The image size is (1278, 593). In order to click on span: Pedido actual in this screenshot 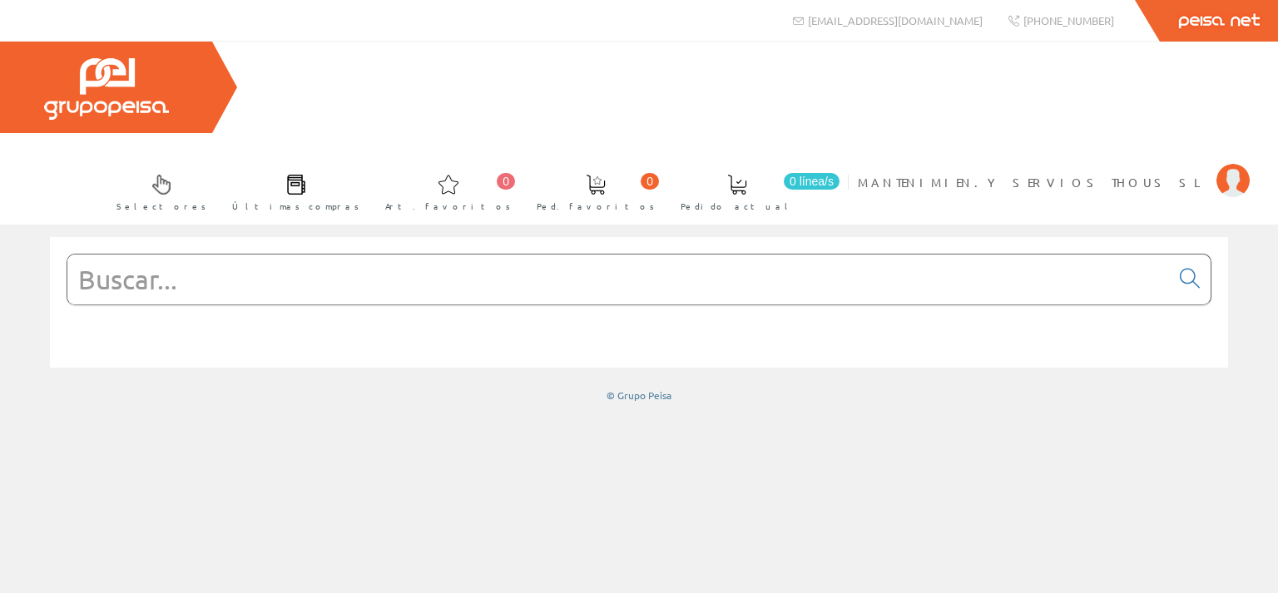, I will do `click(737, 206)`.